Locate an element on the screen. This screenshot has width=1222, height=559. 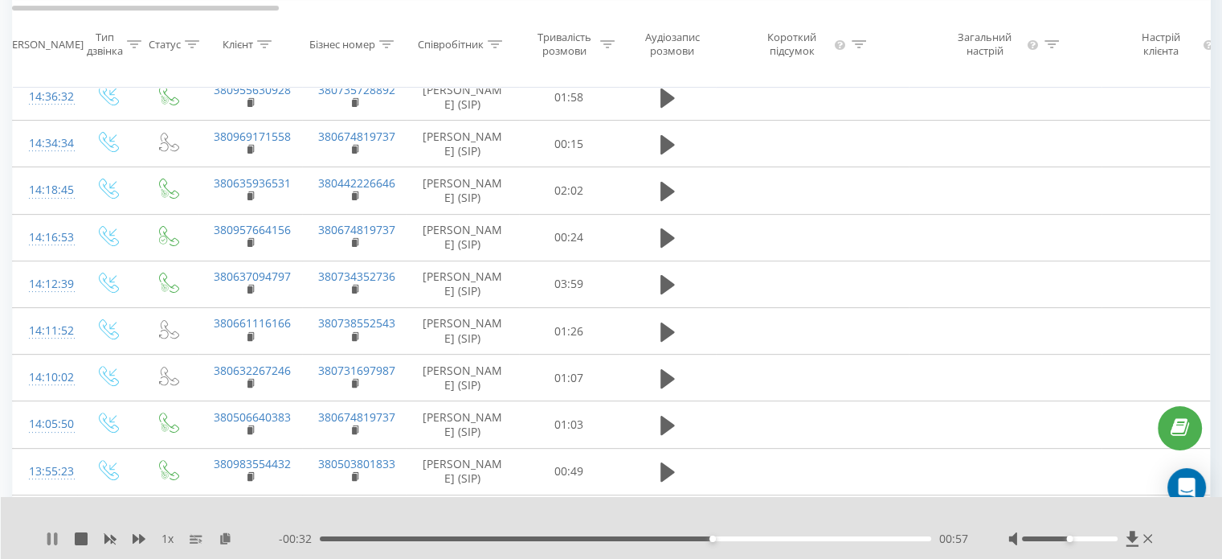
div: Open Intercom Messenger is located at coordinates (1187, 487).